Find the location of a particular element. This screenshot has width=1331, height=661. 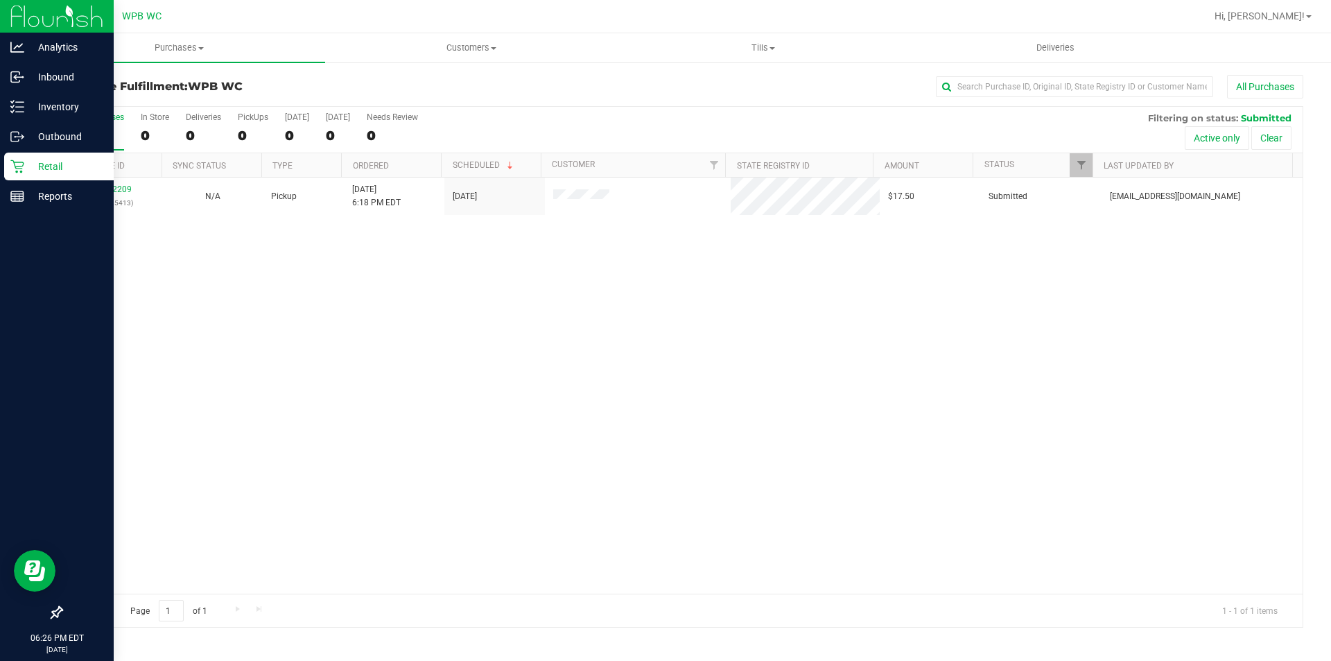

span: $17.50 is located at coordinates (901, 196).